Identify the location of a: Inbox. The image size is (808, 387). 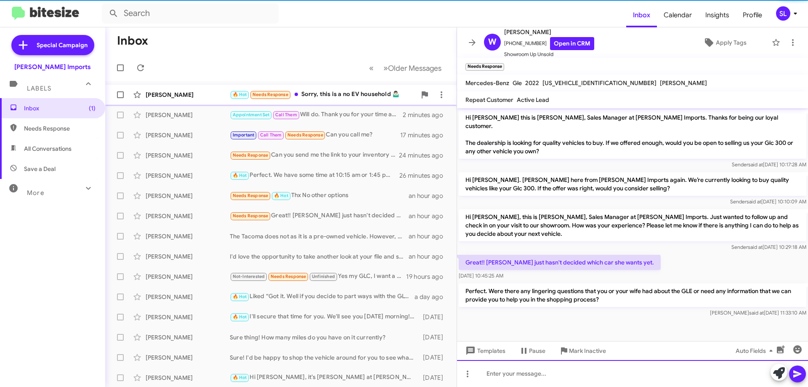
(641, 15).